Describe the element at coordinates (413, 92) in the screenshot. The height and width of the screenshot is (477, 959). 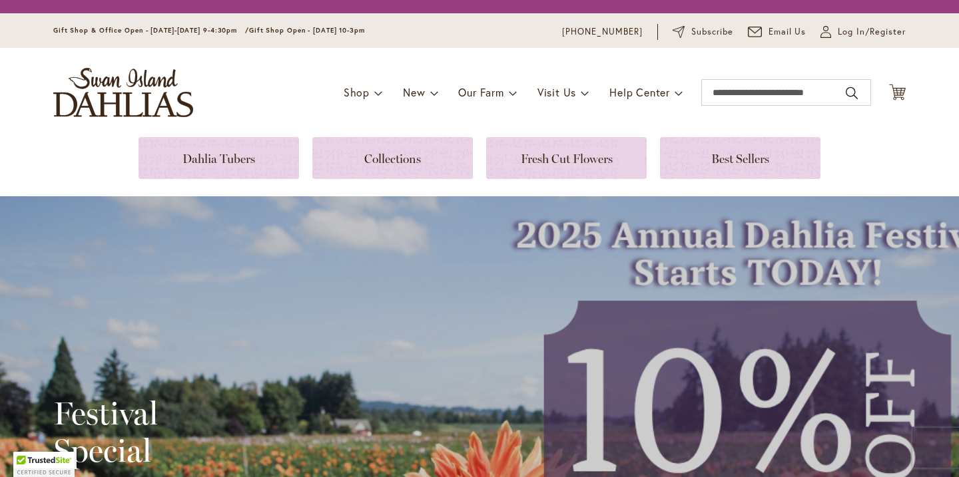
I see `span: New` at that location.